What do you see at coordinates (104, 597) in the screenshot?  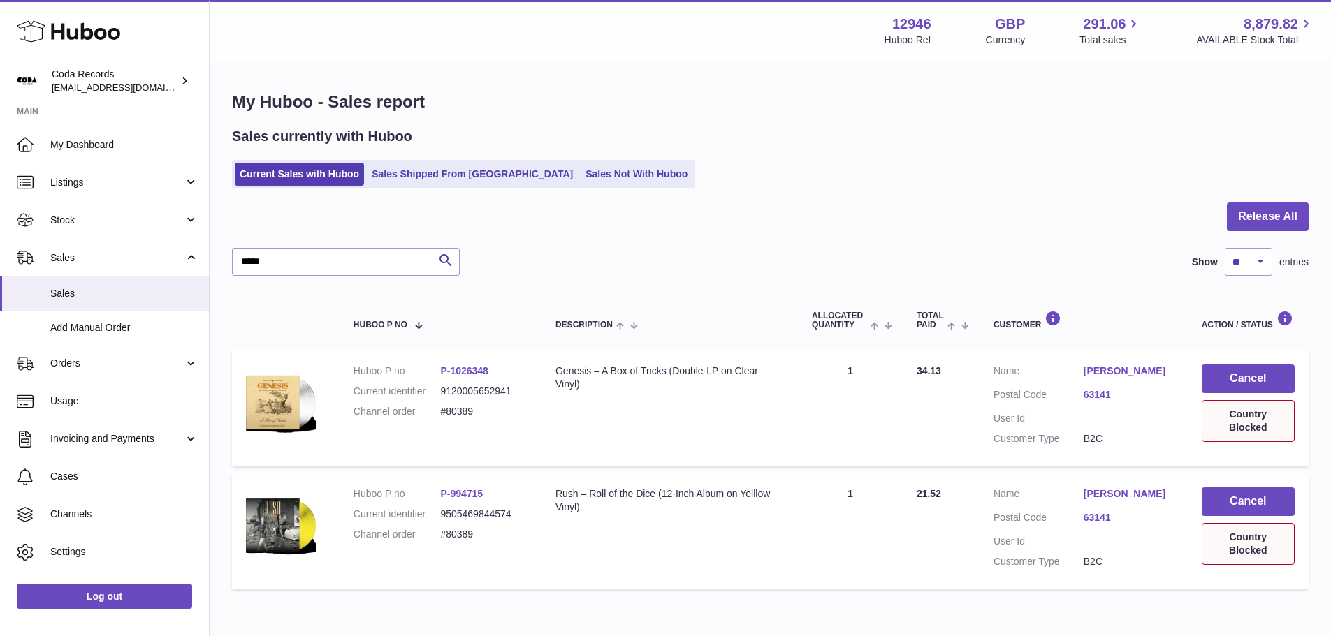 I see `a: Log out` at bounding box center [104, 597].